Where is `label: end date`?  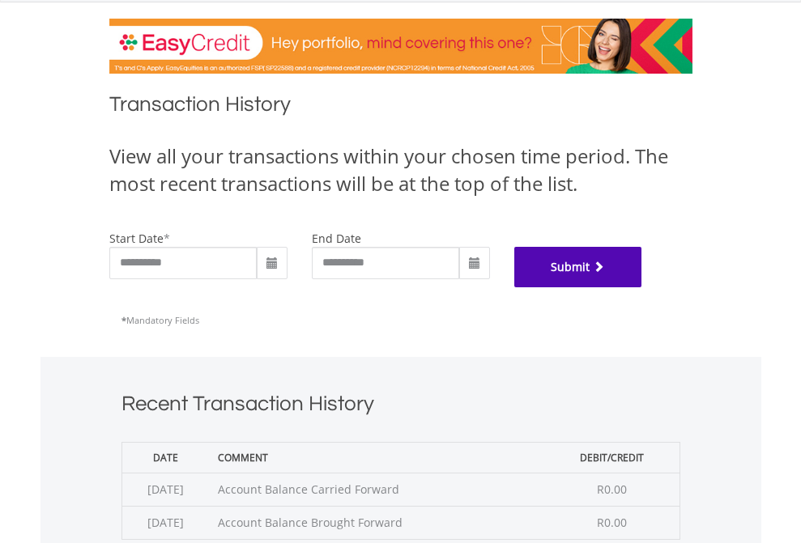
label: end date is located at coordinates (336, 238).